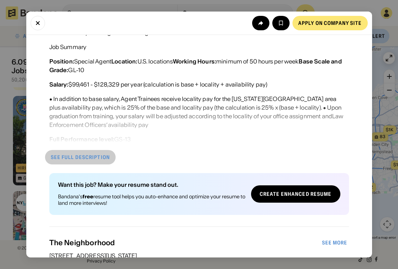 Image resolution: width=398 pixels, height=269 pixels. What do you see at coordinates (199, 66) in the screenshot?
I see `div: Special Agent U.S. locations minimum of 50 hours per week GL-10` at bounding box center [199, 66].